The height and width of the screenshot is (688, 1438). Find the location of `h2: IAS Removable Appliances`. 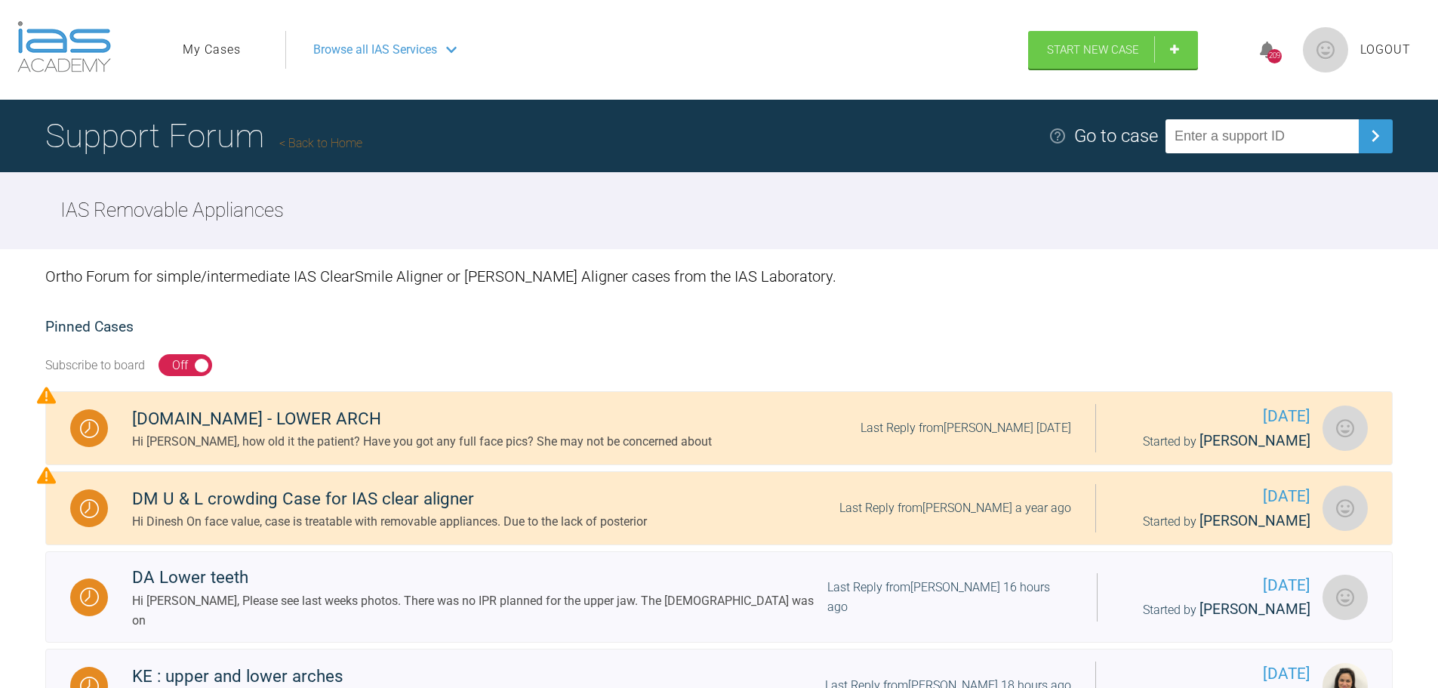

h2: IAS Removable Appliances is located at coordinates (172, 211).